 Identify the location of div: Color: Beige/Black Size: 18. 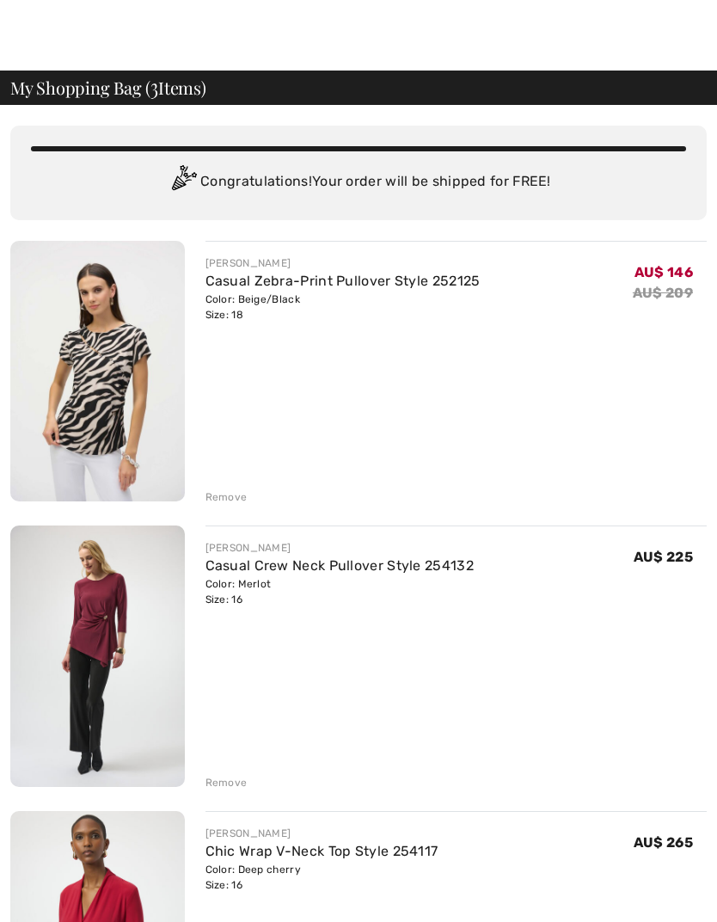
(343, 307).